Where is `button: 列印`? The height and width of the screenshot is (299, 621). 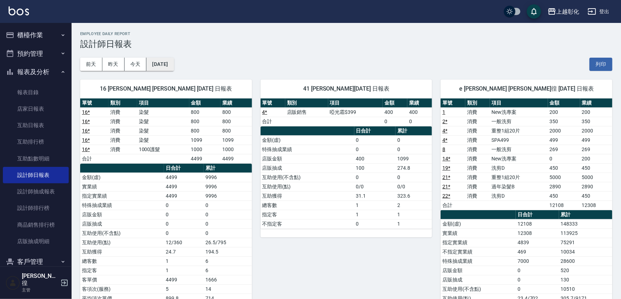 button: 列印 is located at coordinates (601, 64).